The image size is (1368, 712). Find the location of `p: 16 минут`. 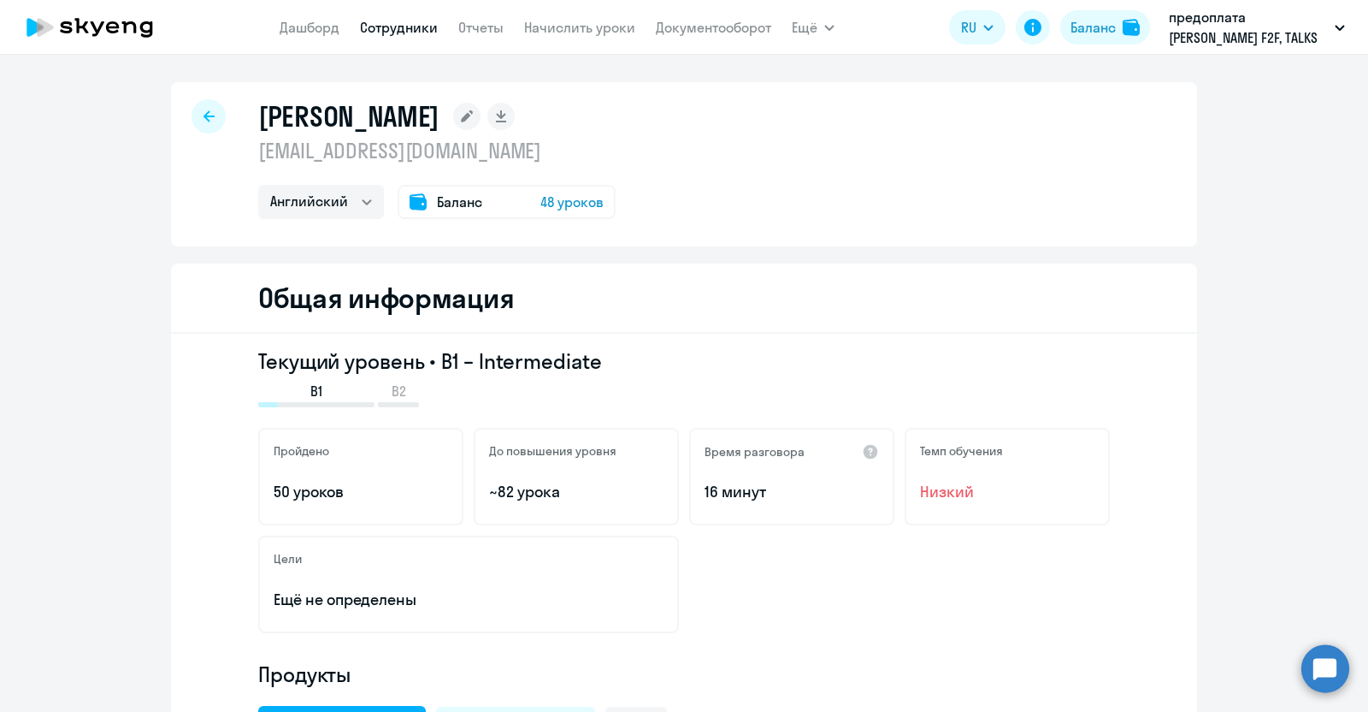

p: 16 минут is located at coordinates (792, 492).